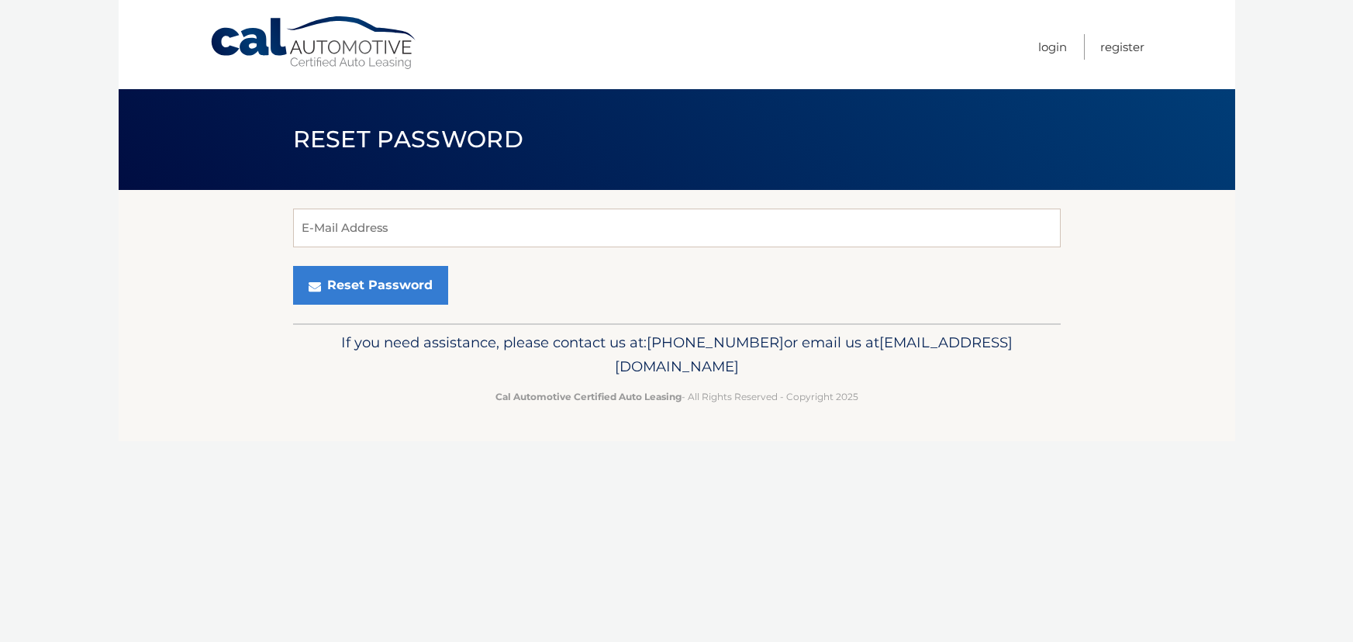  Describe the element at coordinates (677, 355) in the screenshot. I see `p: If you need assistance, please contact us at: or email us at` at that location.